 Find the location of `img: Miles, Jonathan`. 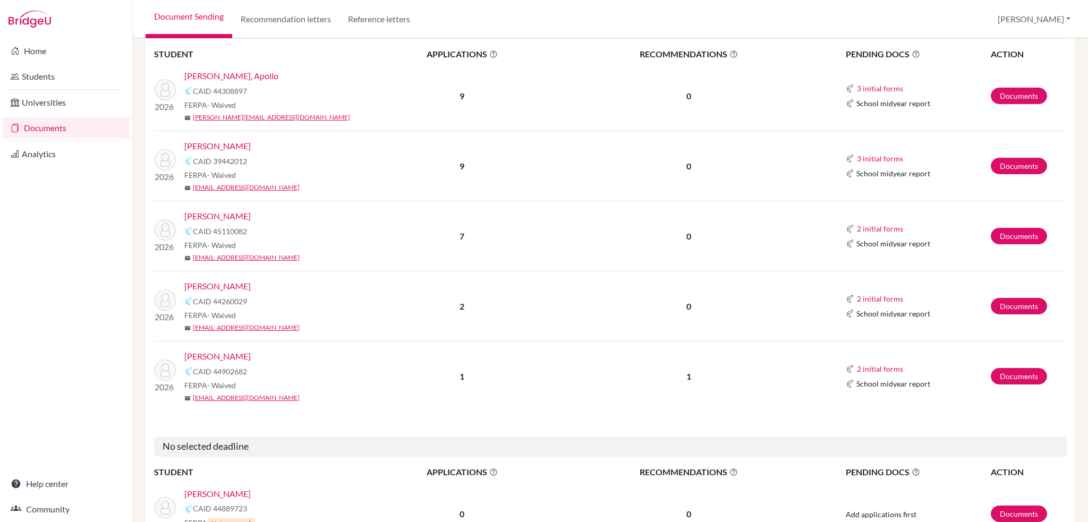

img: Miles, Jonathan is located at coordinates (165, 300).